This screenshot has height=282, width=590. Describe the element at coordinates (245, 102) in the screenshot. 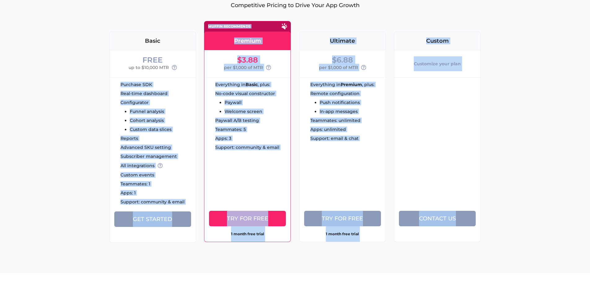

I see `ul: No-code visual constructor` at that location.